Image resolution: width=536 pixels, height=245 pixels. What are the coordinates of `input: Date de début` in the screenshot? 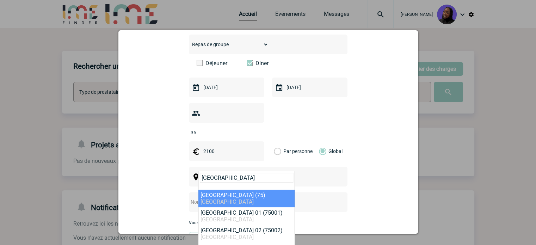 It's located at (226, 87).